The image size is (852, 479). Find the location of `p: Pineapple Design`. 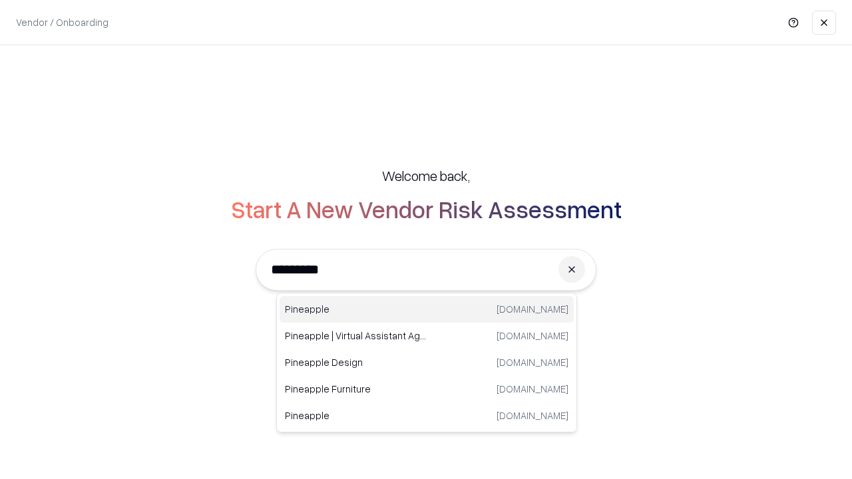

p: Pineapple Design is located at coordinates (355, 362).